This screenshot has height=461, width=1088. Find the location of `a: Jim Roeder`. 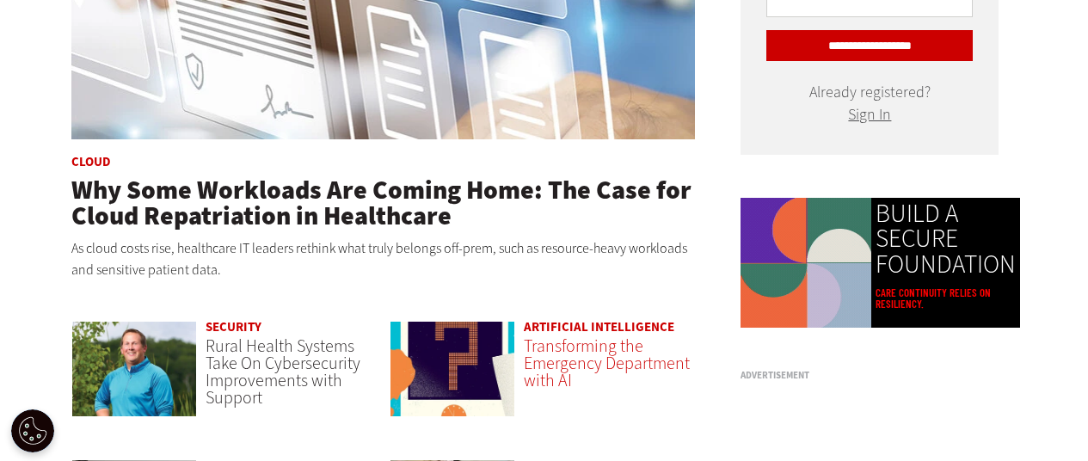

a: Jim Roeder is located at coordinates (134, 377).